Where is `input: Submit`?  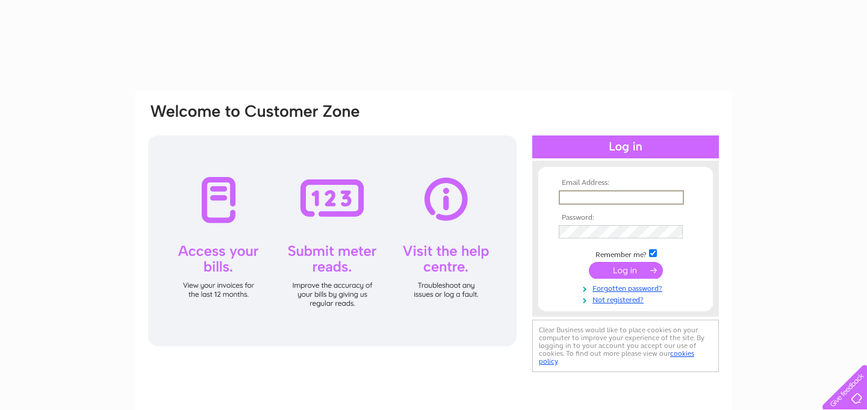
input: Submit is located at coordinates (626, 270).